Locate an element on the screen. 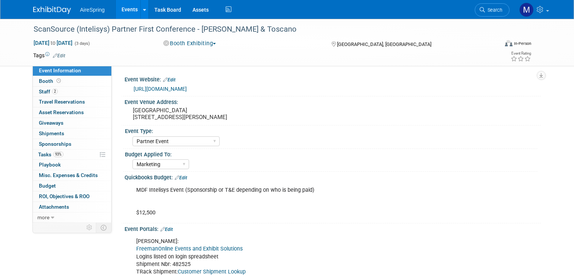 This screenshot has height=275, width=574. a: Staff2 is located at coordinates (72, 92).